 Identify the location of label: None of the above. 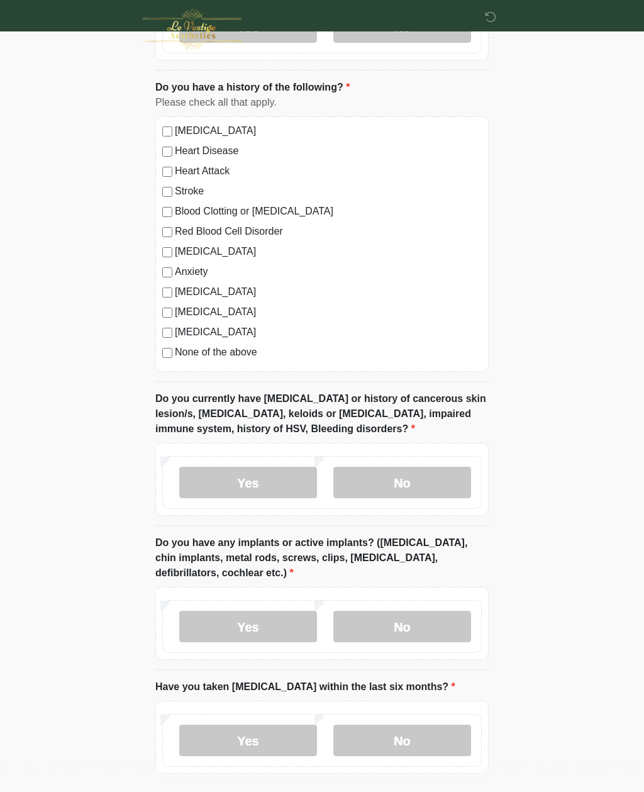
(328, 353).